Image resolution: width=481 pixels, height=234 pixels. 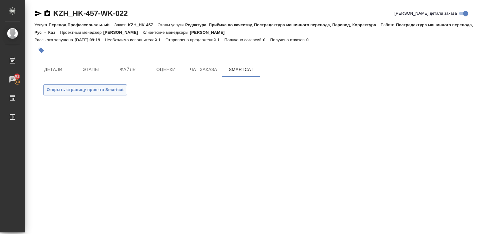 What do you see at coordinates (17, 76) in the screenshot?
I see `span: 91` at bounding box center [17, 76].